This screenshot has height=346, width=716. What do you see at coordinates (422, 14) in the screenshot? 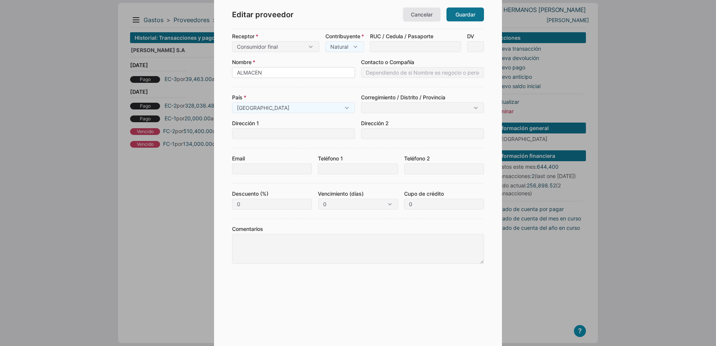
I see `a: Cancelar` at bounding box center [422, 14].